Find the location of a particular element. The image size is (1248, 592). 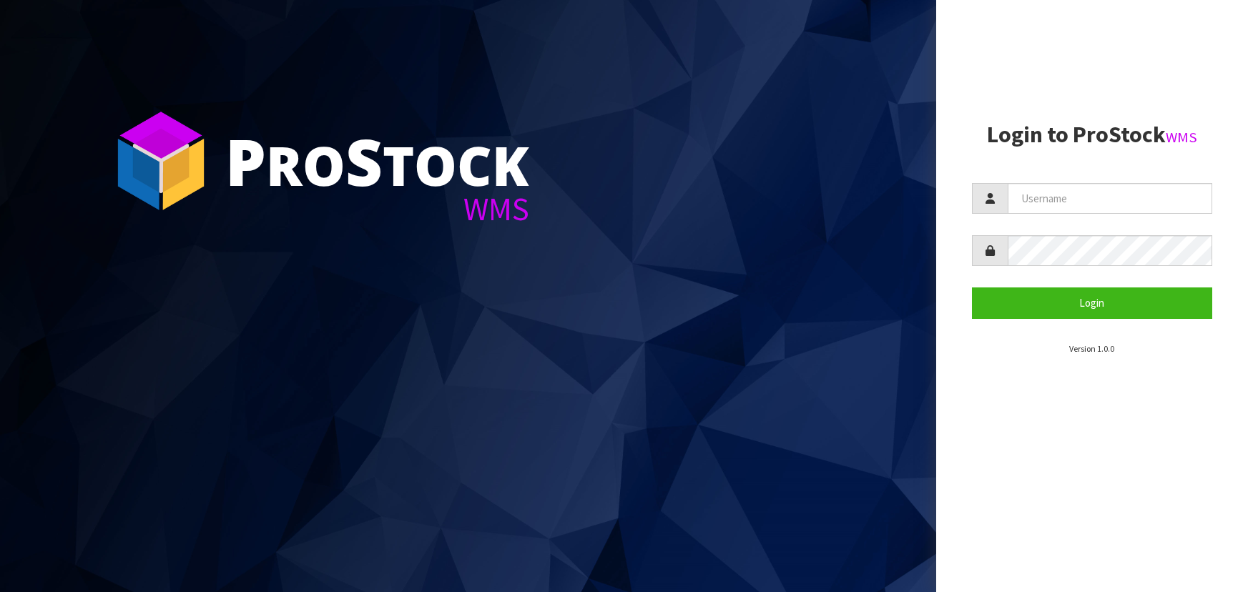

button: Login is located at coordinates (1092, 303).